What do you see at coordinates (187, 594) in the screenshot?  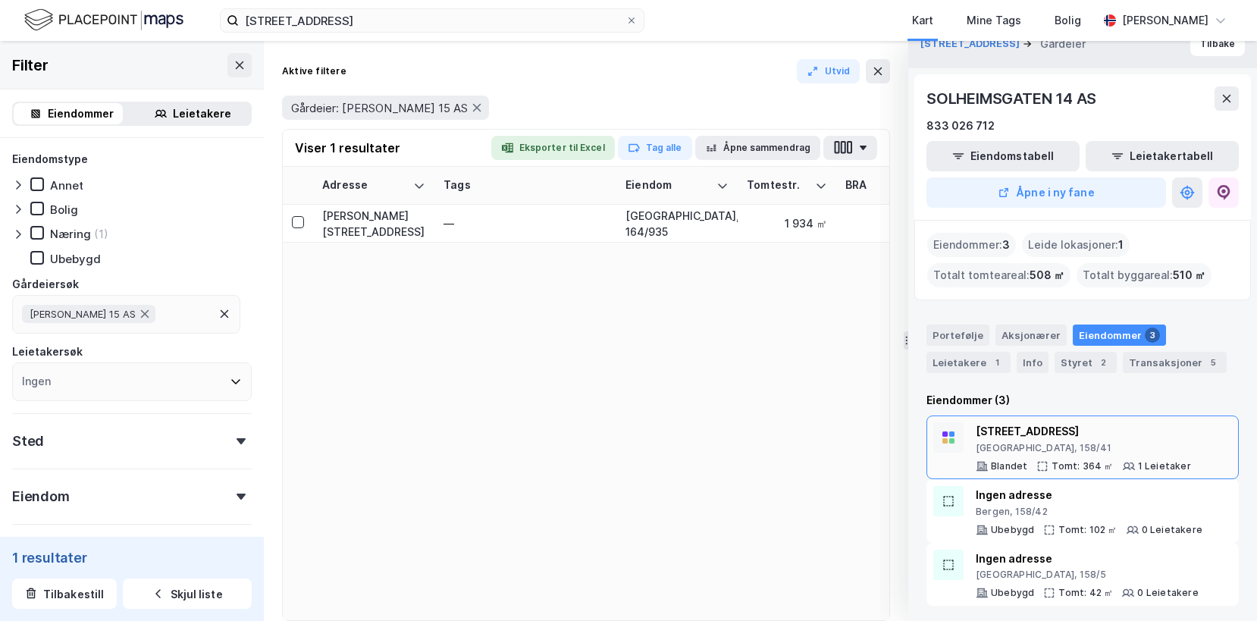 I see `button: Skjul liste` at bounding box center [187, 594].